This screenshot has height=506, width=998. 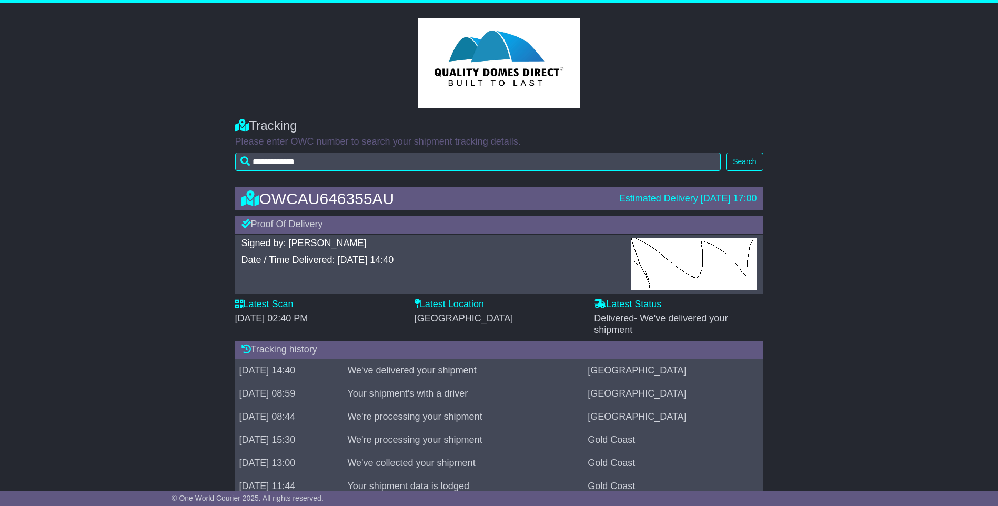 I want to click on label: Latest Location, so click(x=449, y=305).